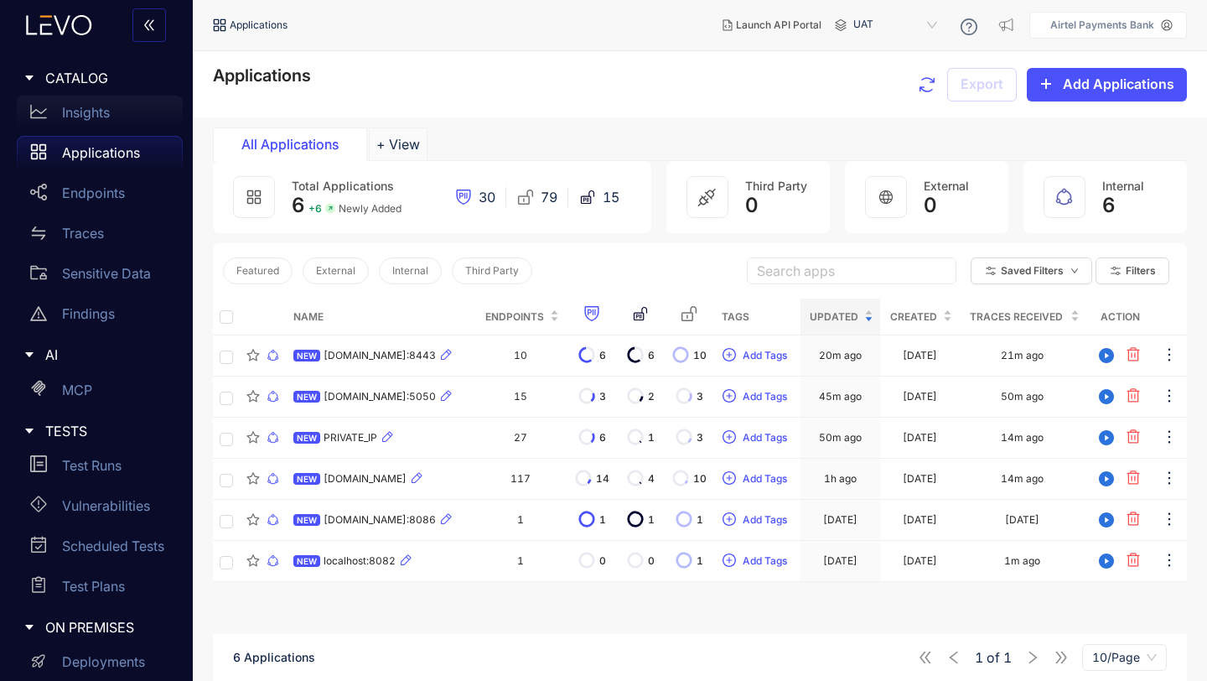 The height and width of the screenshot is (681, 1207). I want to click on span: Applications, so click(258, 25).